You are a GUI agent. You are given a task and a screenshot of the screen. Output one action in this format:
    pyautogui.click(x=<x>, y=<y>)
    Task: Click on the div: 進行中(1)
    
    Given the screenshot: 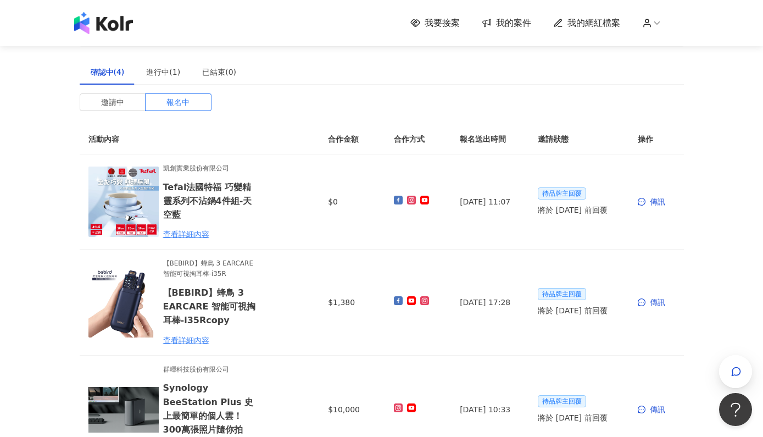 What is the action you would take?
    pyautogui.click(x=163, y=72)
    